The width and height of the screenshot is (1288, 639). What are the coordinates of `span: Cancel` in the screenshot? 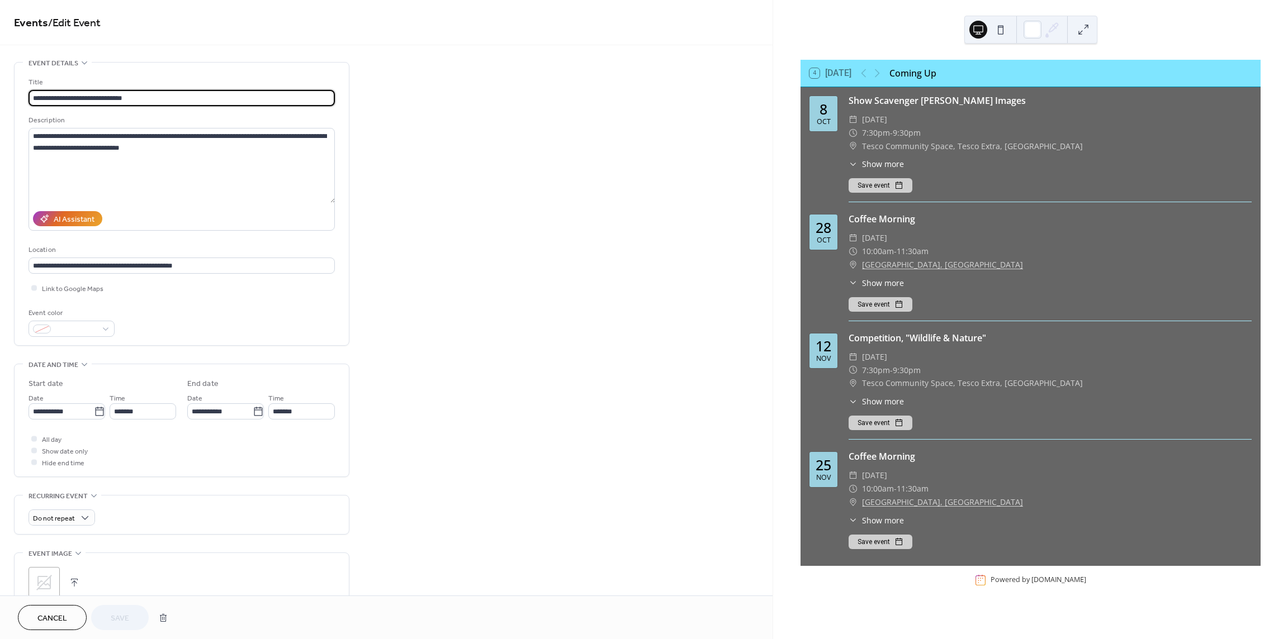 It's located at (52, 619).